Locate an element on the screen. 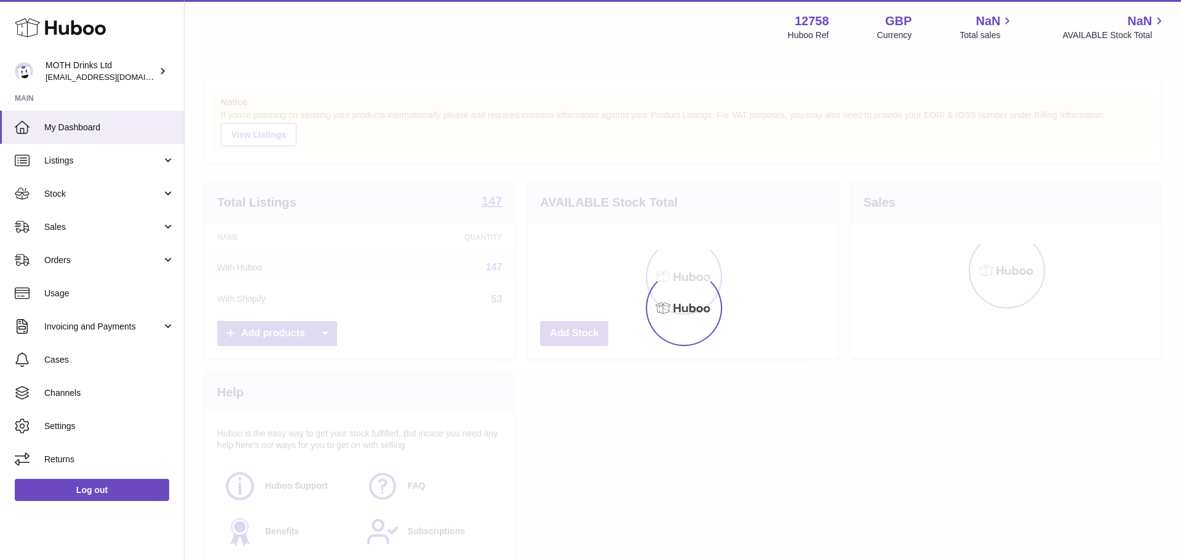 Image resolution: width=1181 pixels, height=560 pixels. span: My Dashboard is located at coordinates (110, 127).